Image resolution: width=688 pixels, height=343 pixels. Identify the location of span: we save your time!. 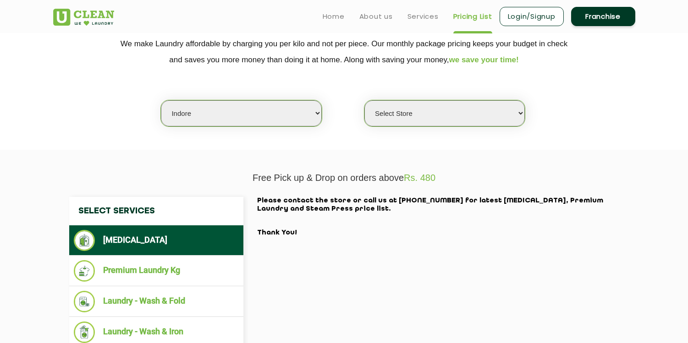
(484, 60).